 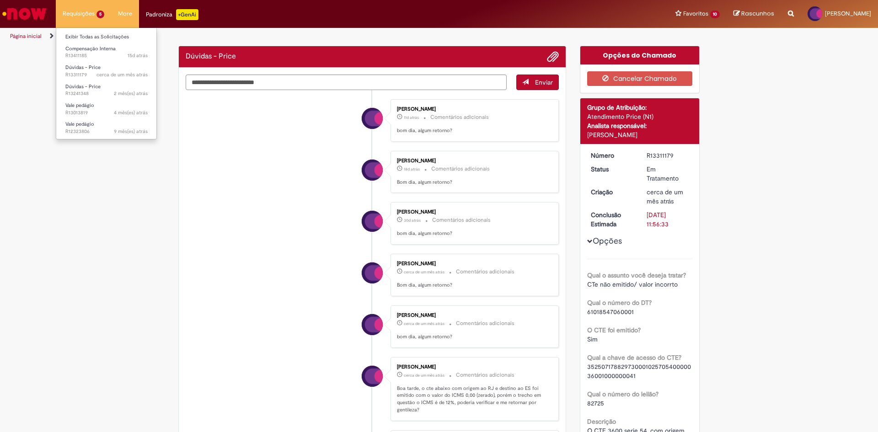 I want to click on a: Aberto R12323806 : Vale pedágio, so click(x=107, y=128).